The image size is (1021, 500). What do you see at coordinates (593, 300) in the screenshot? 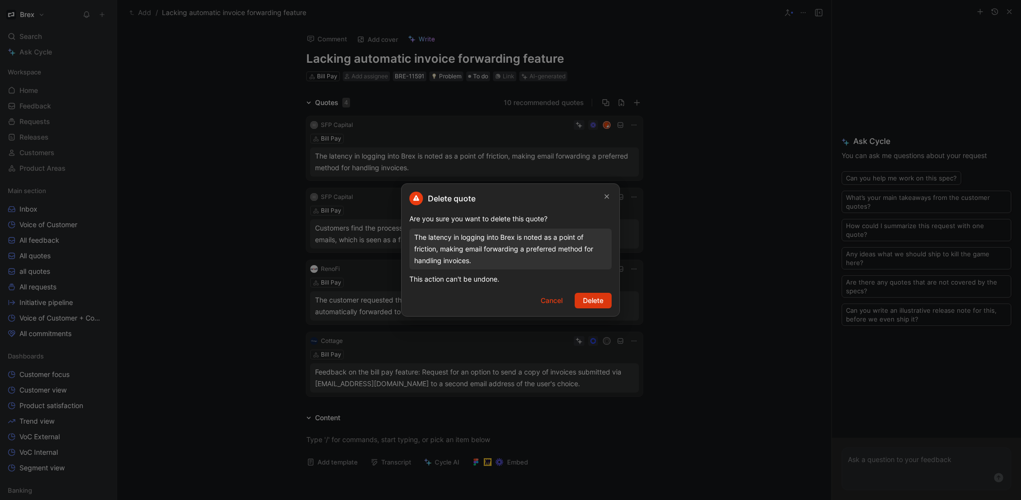
I see `span: Delete` at bounding box center [593, 300].